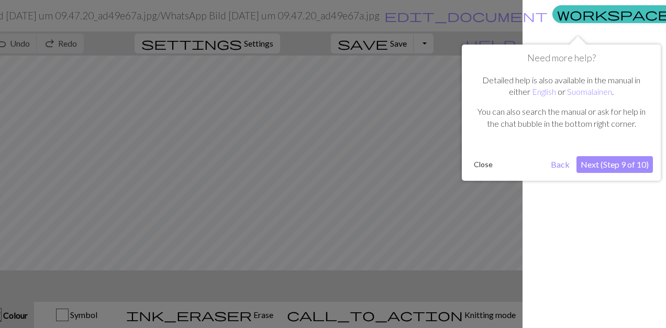 Image resolution: width=666 pixels, height=328 pixels. What do you see at coordinates (561, 86) in the screenshot?
I see `p: Detailed help is also available in the manual in either or .` at bounding box center [561, 86].